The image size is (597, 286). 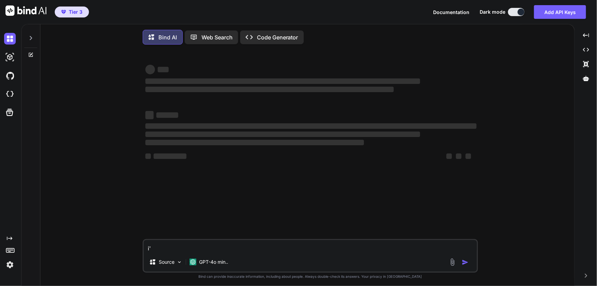 I want to click on p: Code Generator, so click(x=277, y=37).